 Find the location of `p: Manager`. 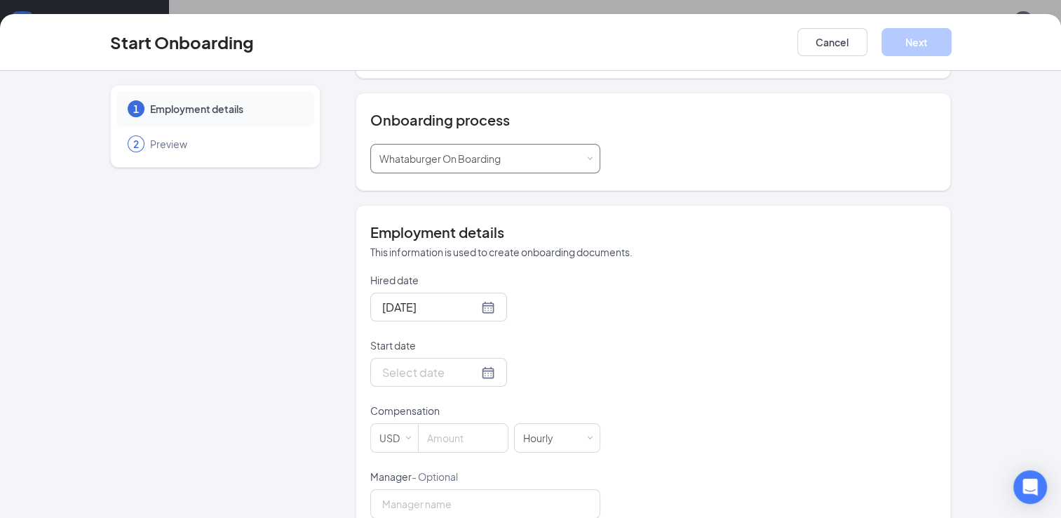

p: Manager is located at coordinates (485, 476).